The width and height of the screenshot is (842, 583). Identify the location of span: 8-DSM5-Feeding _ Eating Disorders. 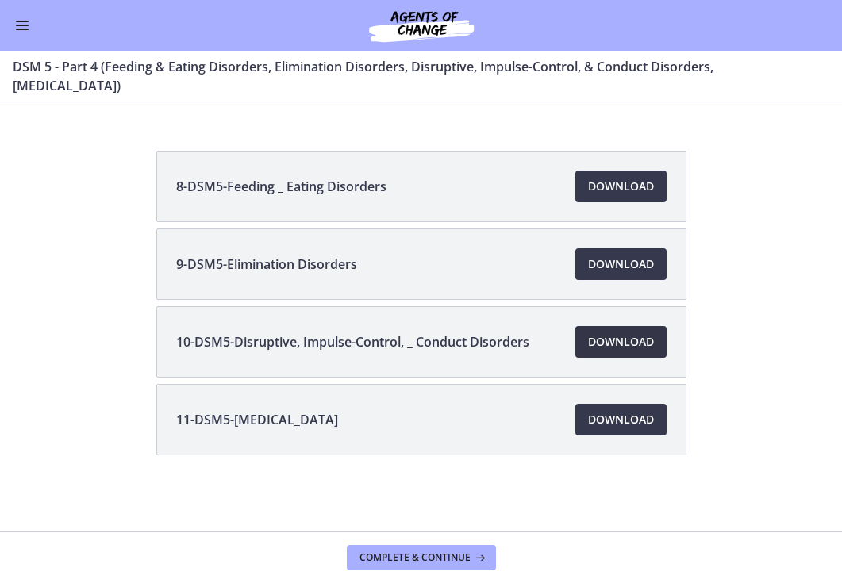
(281, 186).